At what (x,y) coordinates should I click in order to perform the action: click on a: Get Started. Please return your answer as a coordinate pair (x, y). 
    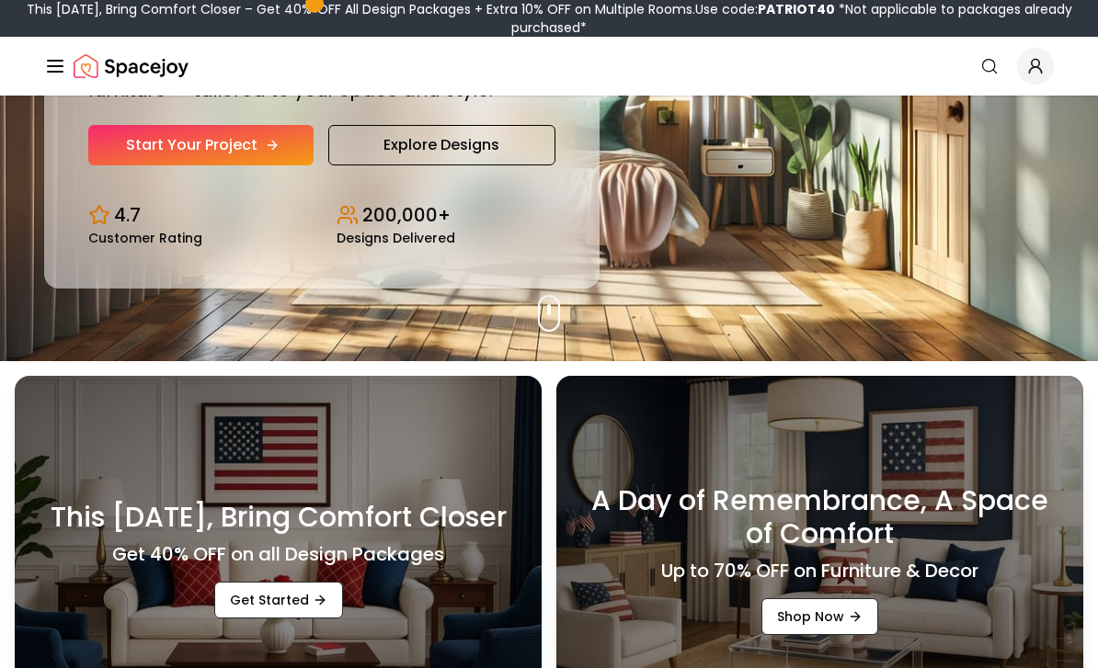
    Looking at the image, I should click on (279, 600).